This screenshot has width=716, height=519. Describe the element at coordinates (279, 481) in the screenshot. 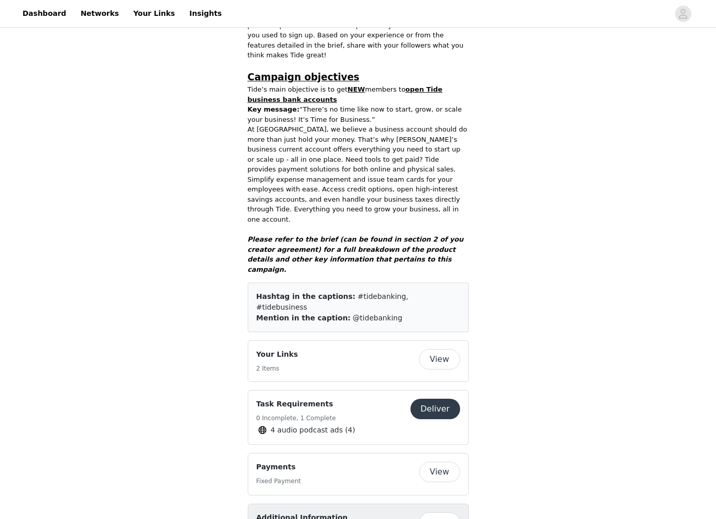

I see `h5: Fixed Payment` at that location.